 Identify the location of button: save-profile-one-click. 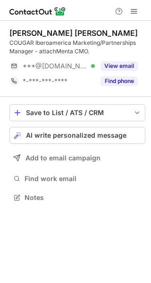
(77, 113).